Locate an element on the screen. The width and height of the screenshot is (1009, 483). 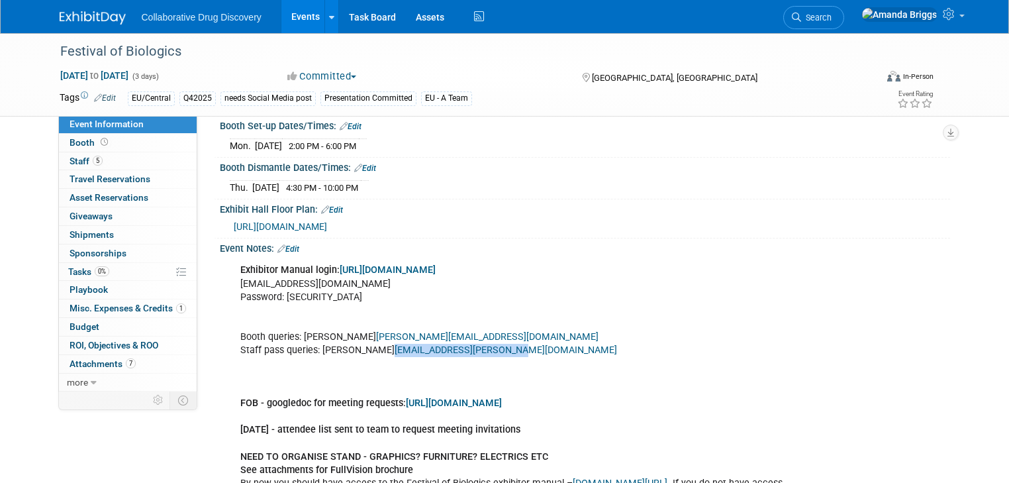
span: 0% is located at coordinates (102, 271).